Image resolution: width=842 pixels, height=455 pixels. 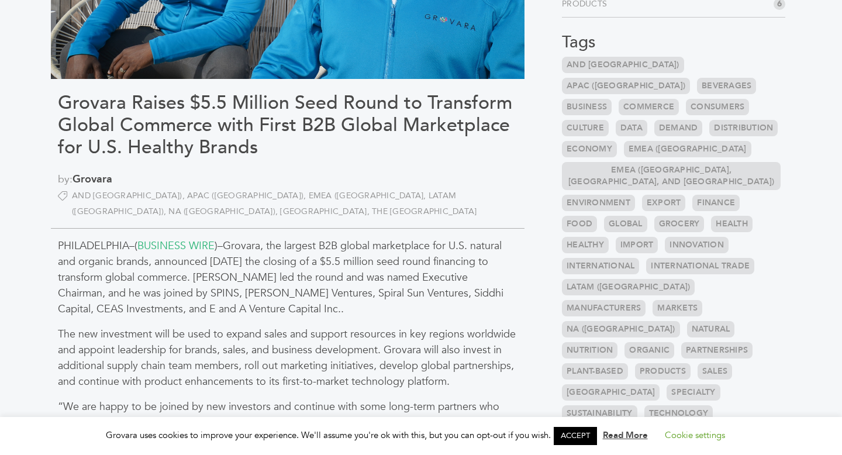 I want to click on a: Health, so click(x=731, y=224).